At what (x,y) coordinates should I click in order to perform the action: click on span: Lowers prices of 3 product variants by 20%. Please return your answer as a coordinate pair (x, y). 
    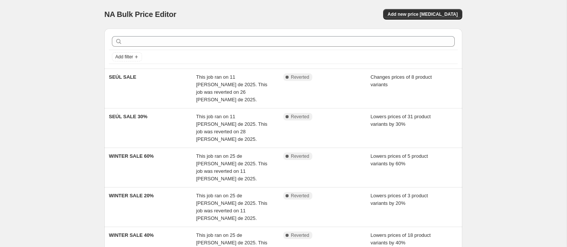
    Looking at the image, I should click on (400, 199).